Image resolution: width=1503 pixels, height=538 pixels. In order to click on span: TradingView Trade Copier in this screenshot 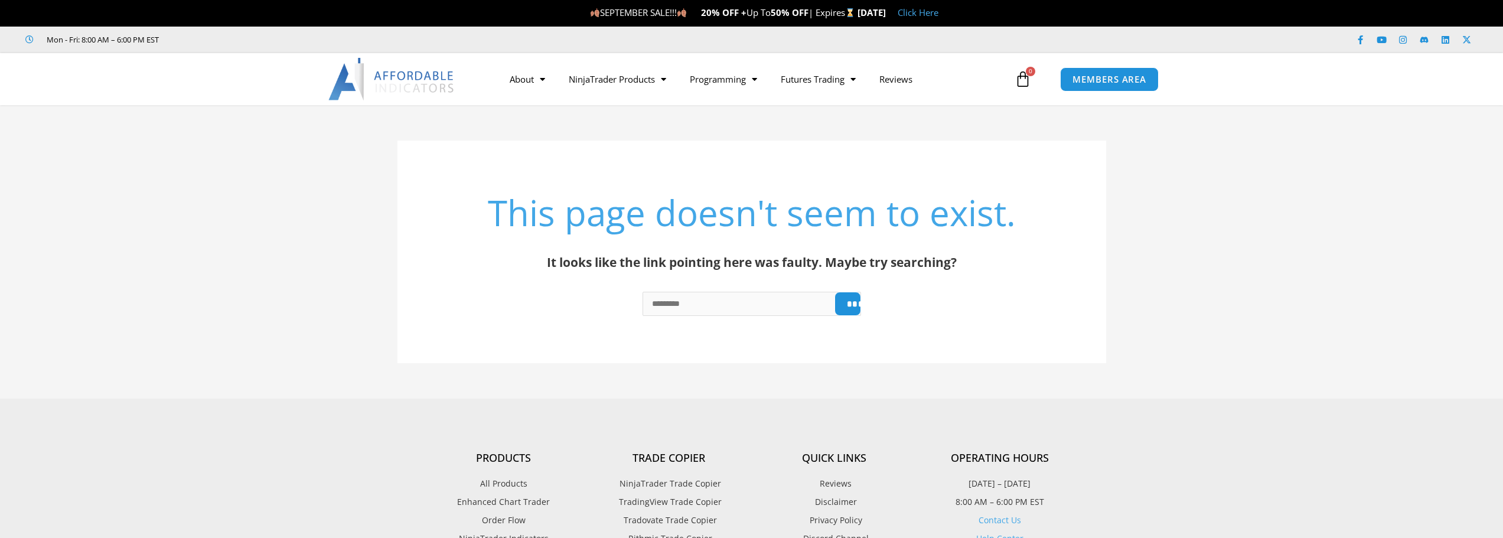, I will do `click(669, 502)`.